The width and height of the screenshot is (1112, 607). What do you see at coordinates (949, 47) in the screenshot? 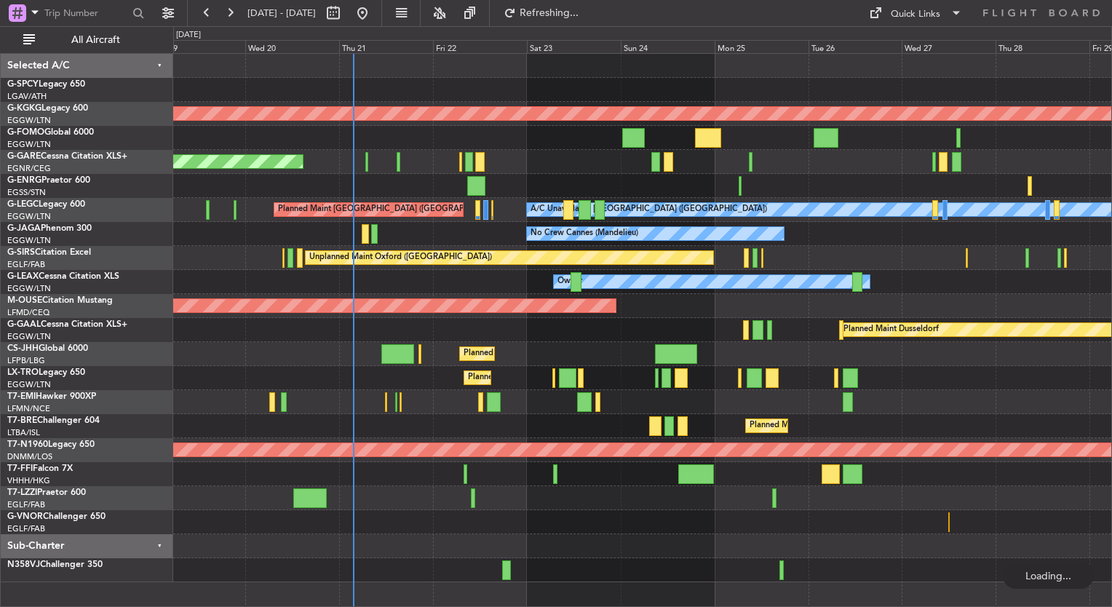
I see `div: Wed 27` at bounding box center [949, 47].